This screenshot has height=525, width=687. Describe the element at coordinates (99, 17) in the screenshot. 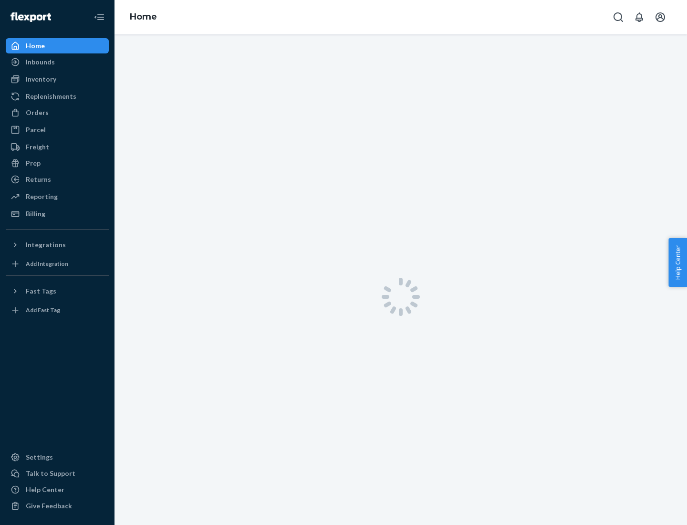

I see `button: Close Navigation` at that location.